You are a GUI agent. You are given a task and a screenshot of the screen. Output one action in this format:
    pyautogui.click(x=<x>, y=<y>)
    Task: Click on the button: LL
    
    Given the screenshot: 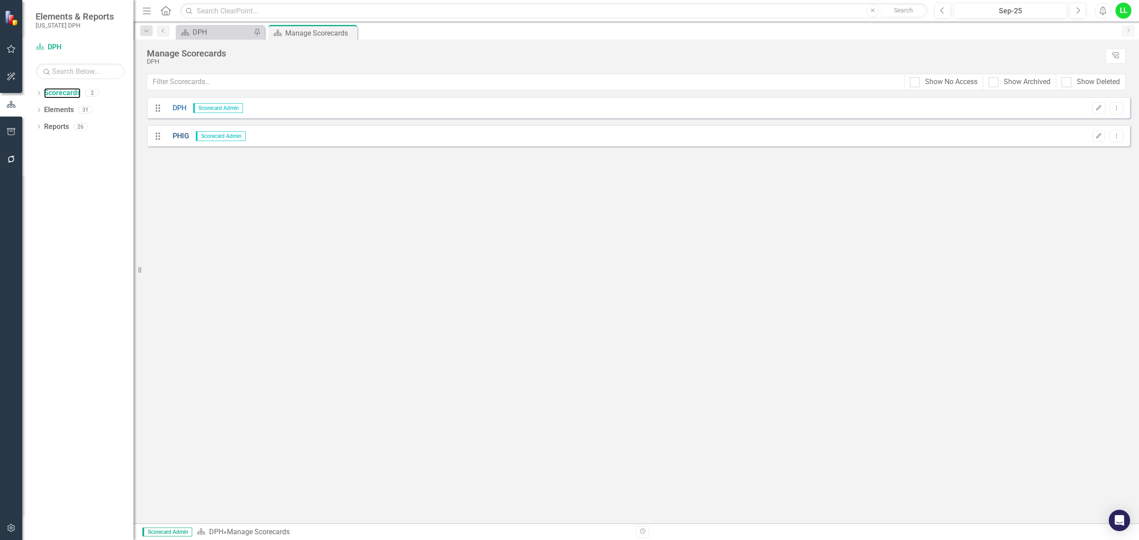 What is the action you would take?
    pyautogui.click(x=1124, y=11)
    